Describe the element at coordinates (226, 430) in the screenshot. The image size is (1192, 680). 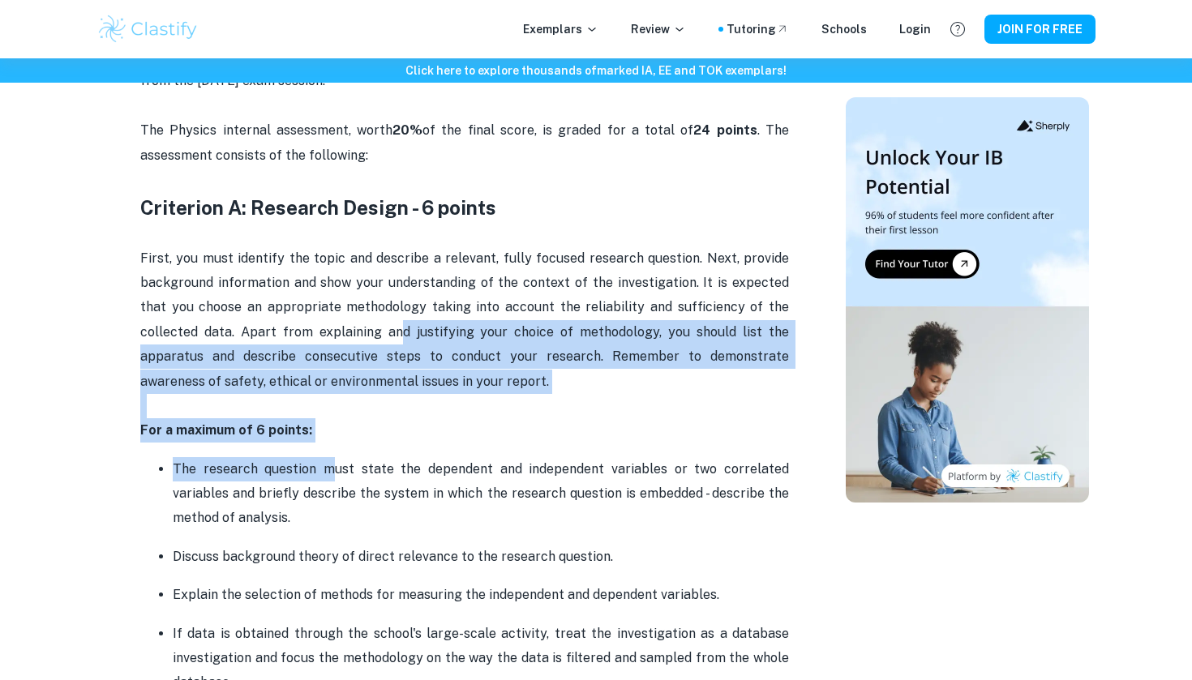
I see `strong: For a maximum of 6 points:` at that location.